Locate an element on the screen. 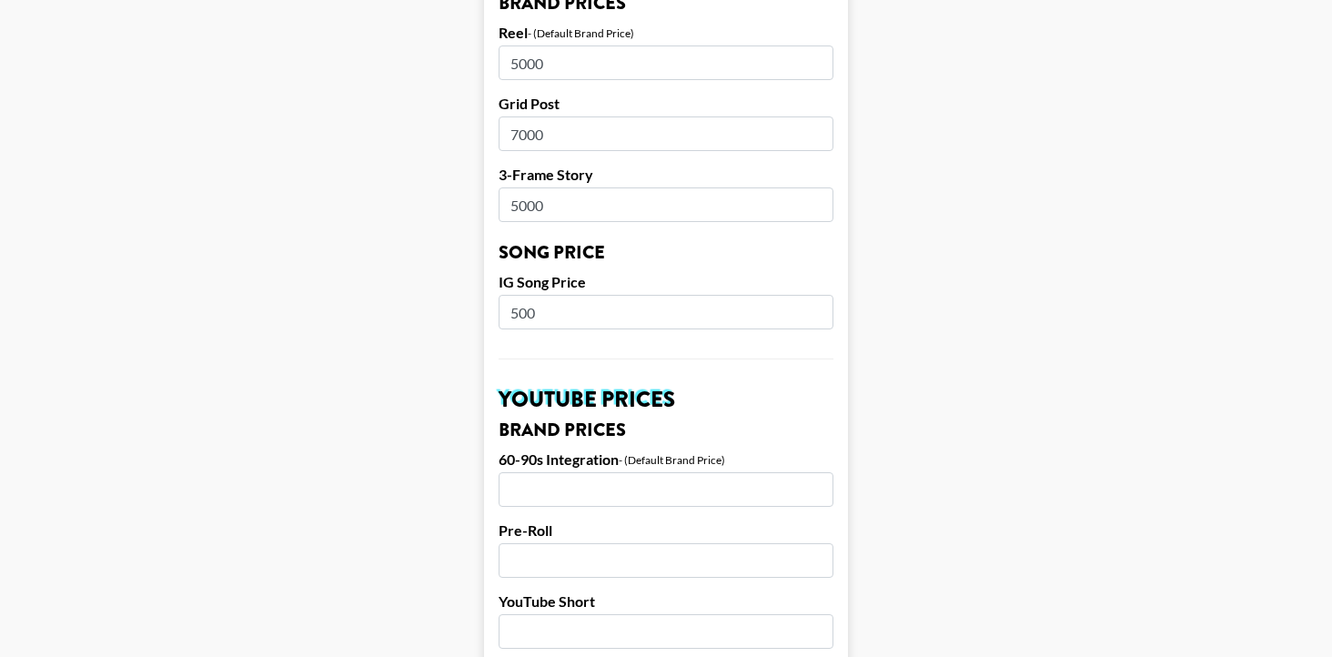 The image size is (1332, 657). label: Grid Post is located at coordinates (666, 104).